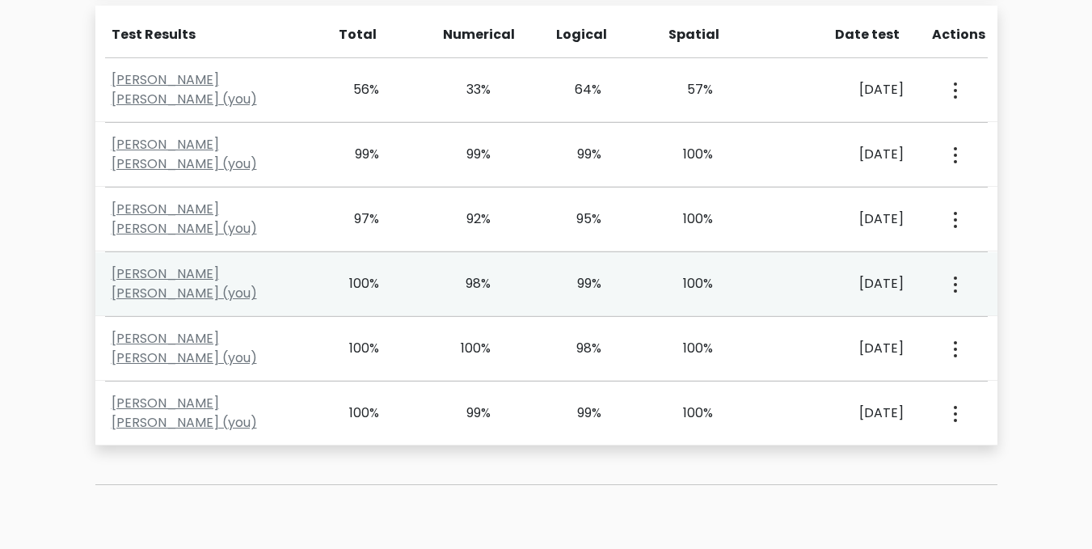 Image resolution: width=1092 pixels, height=549 pixels. What do you see at coordinates (690, 90) in the screenshot?
I see `div: 57%` at bounding box center [690, 90].